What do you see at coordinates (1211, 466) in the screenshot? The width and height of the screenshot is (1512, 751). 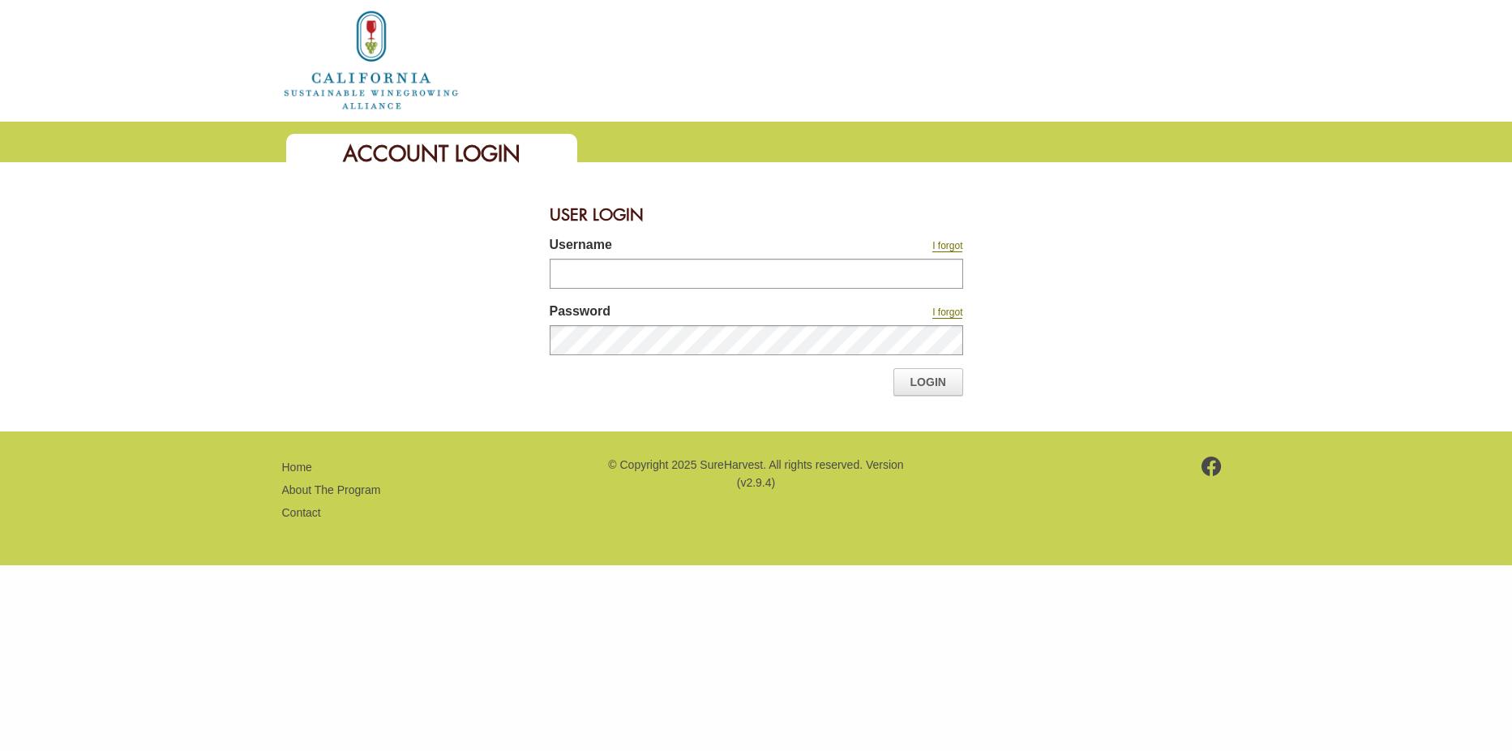 I see `img: footer-facebook.png` at bounding box center [1211, 466].